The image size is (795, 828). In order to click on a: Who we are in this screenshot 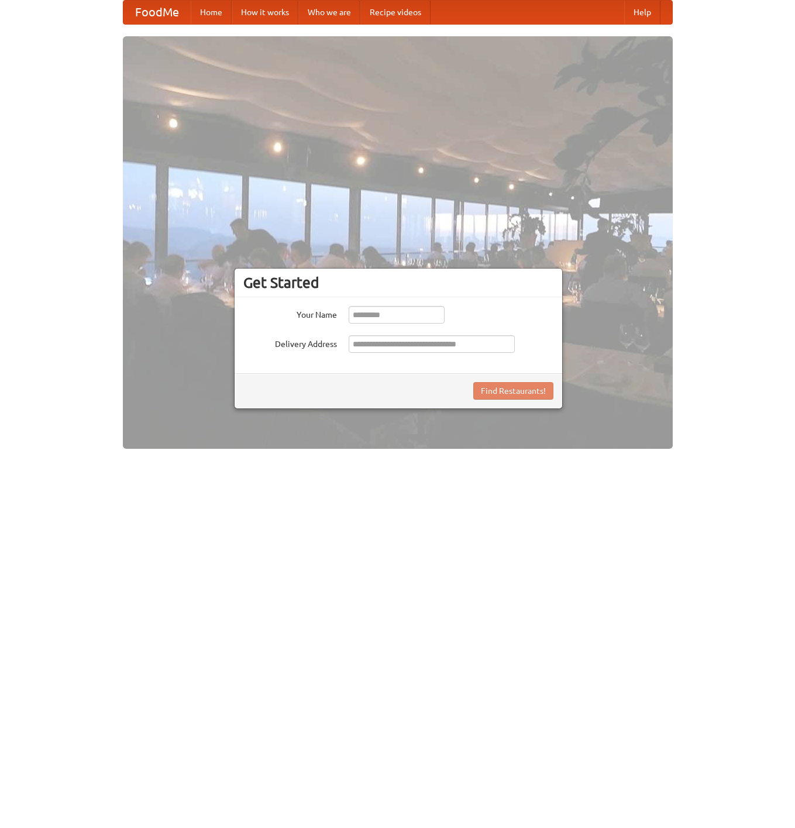, I will do `click(329, 12)`.